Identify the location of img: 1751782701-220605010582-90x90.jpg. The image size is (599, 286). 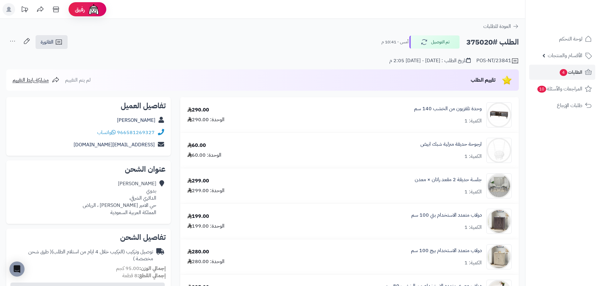
(499, 222).